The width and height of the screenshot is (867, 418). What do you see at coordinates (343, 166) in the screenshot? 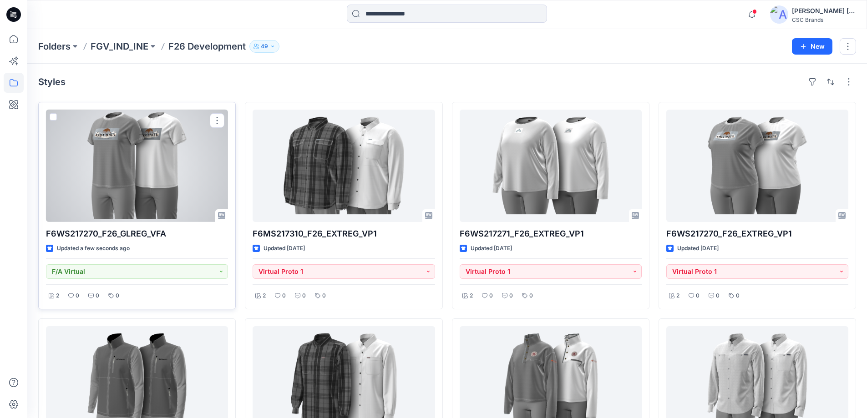
I see `a: F6MS217310_F26_EXTREG_VP1` at bounding box center [343, 166].